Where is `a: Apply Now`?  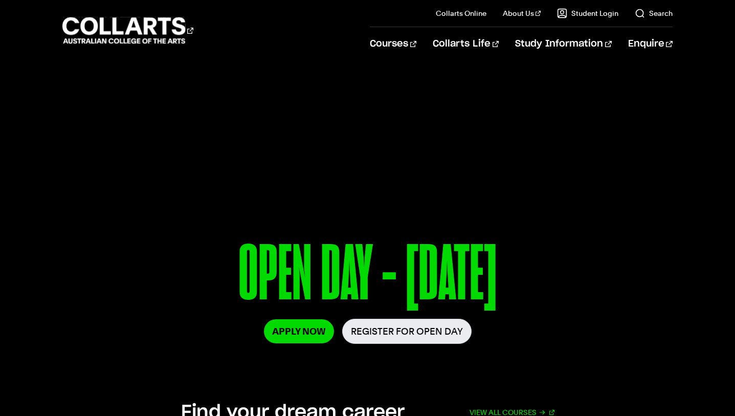 a: Apply Now is located at coordinates (299, 331).